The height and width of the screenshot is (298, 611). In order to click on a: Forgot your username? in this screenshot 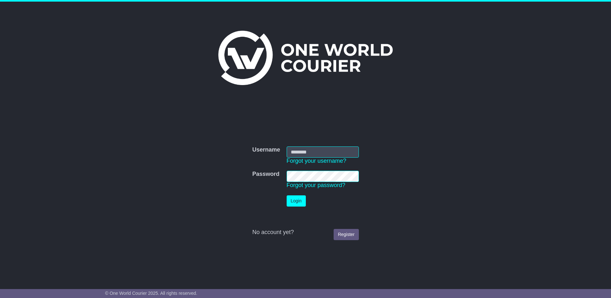, I will do `click(317, 161)`.